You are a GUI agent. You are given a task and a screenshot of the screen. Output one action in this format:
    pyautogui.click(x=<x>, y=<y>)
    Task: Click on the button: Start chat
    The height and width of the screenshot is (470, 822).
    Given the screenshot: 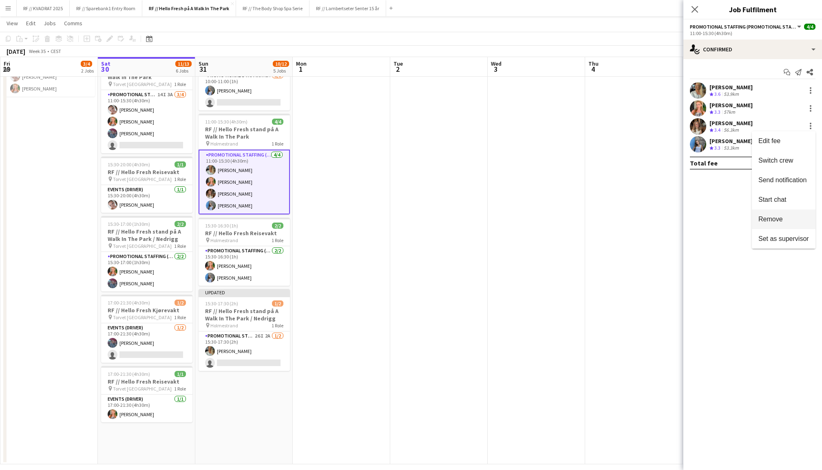 What is the action you would take?
    pyautogui.click(x=783, y=200)
    